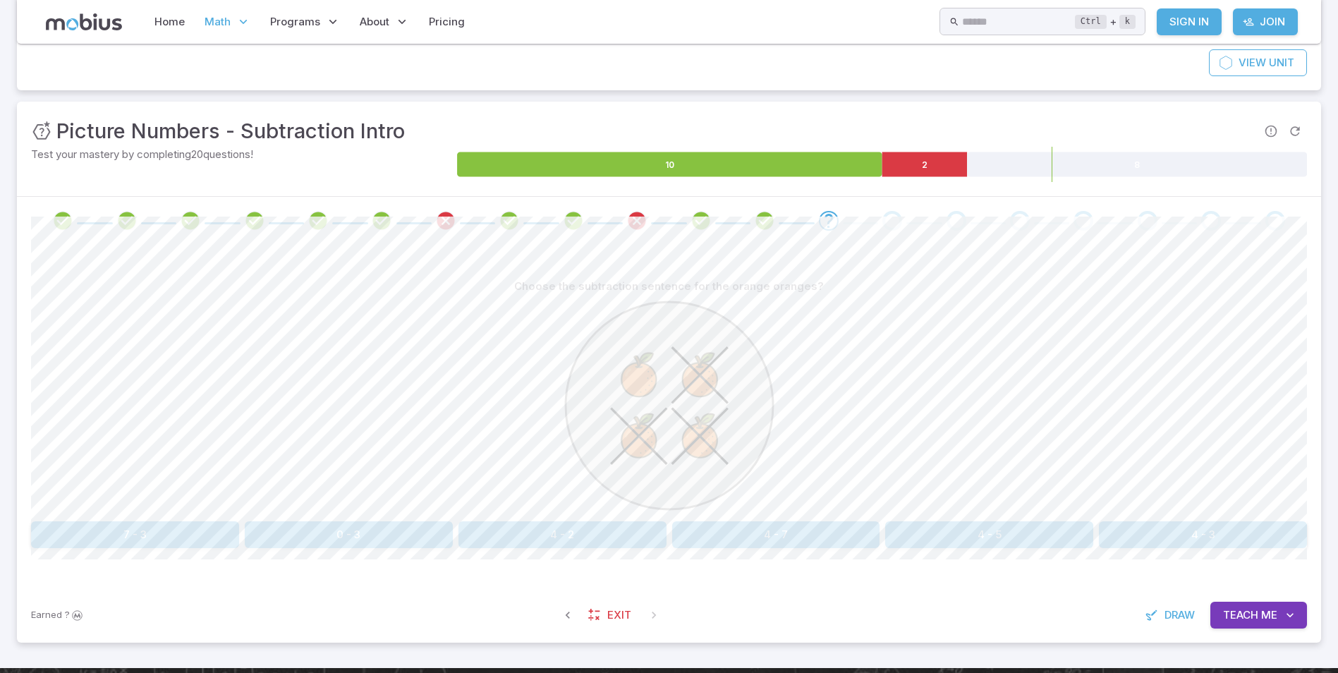  I want to click on a: ViewUnit, so click(1257, 63).